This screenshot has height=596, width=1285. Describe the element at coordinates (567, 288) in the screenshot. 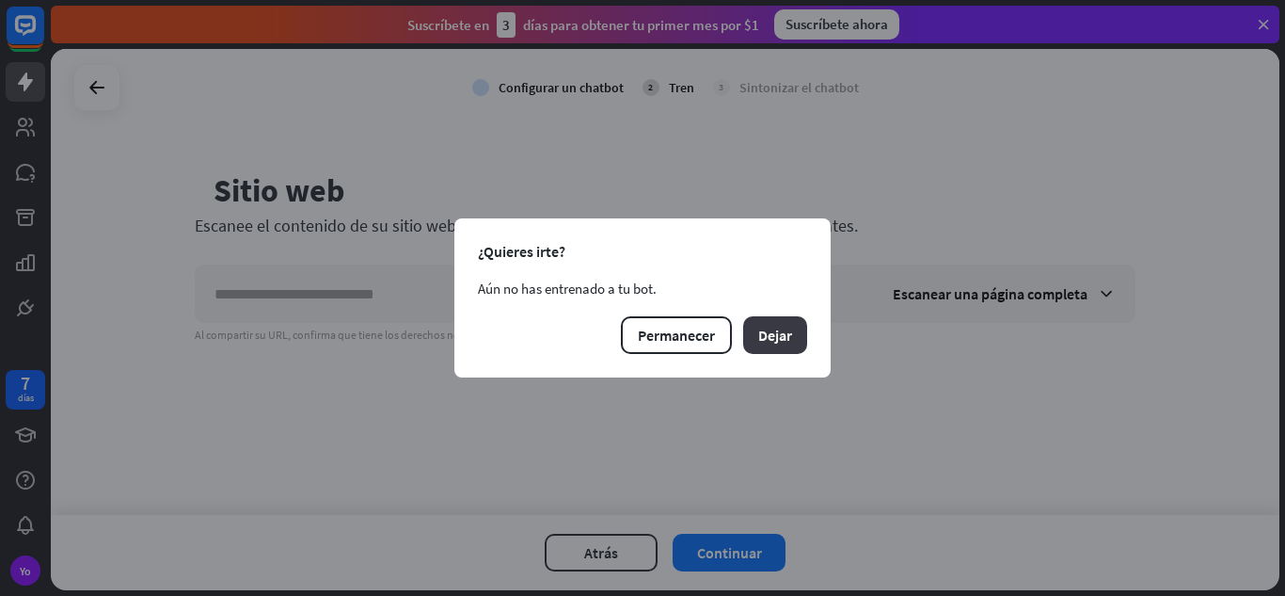

I see `font: Aún no has entrenado a tu bot.` at that location.